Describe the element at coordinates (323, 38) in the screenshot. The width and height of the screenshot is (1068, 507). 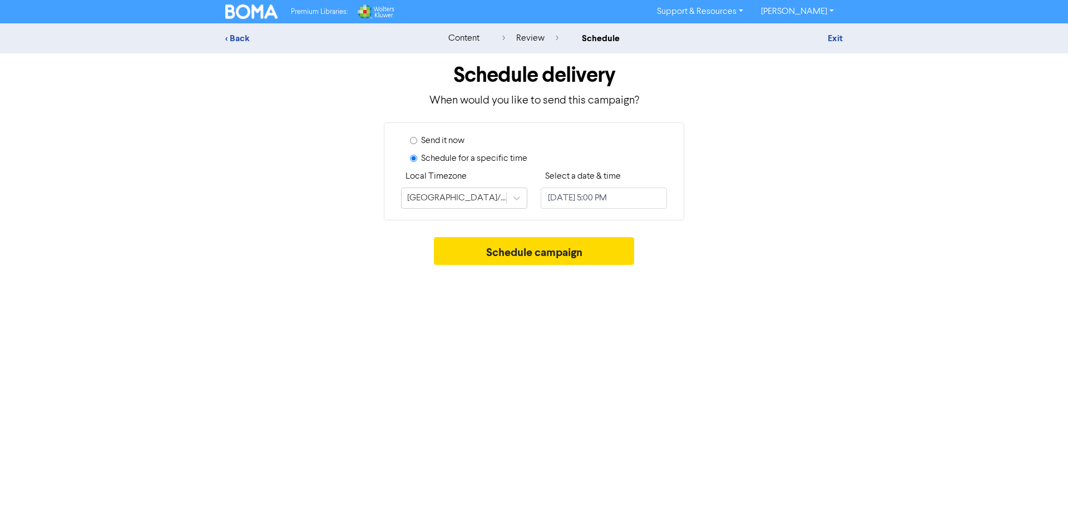
I see `div: < Back` at that location.